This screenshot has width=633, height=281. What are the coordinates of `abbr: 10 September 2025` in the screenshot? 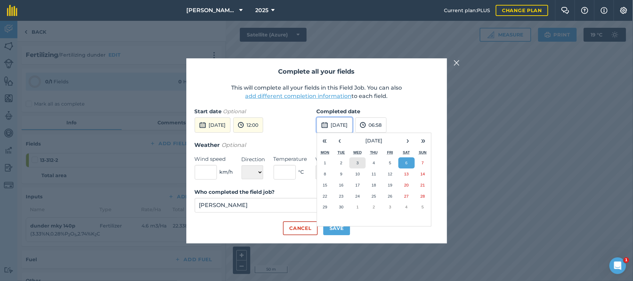 It's located at (357, 174).